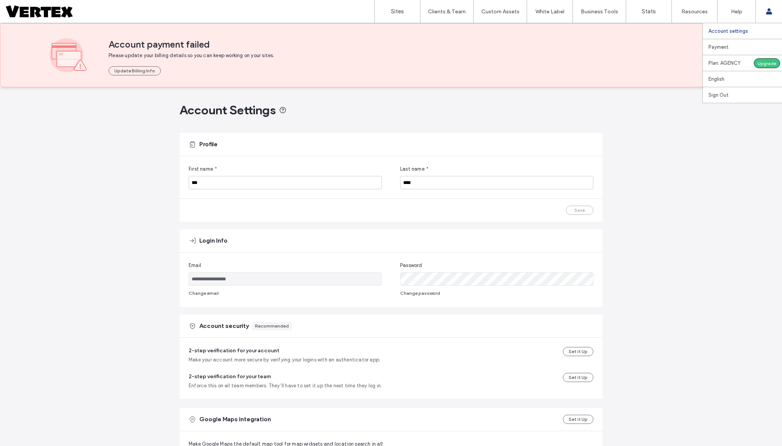 Image resolution: width=782 pixels, height=446 pixels. I want to click on label: Clients & Team, so click(446, 11).